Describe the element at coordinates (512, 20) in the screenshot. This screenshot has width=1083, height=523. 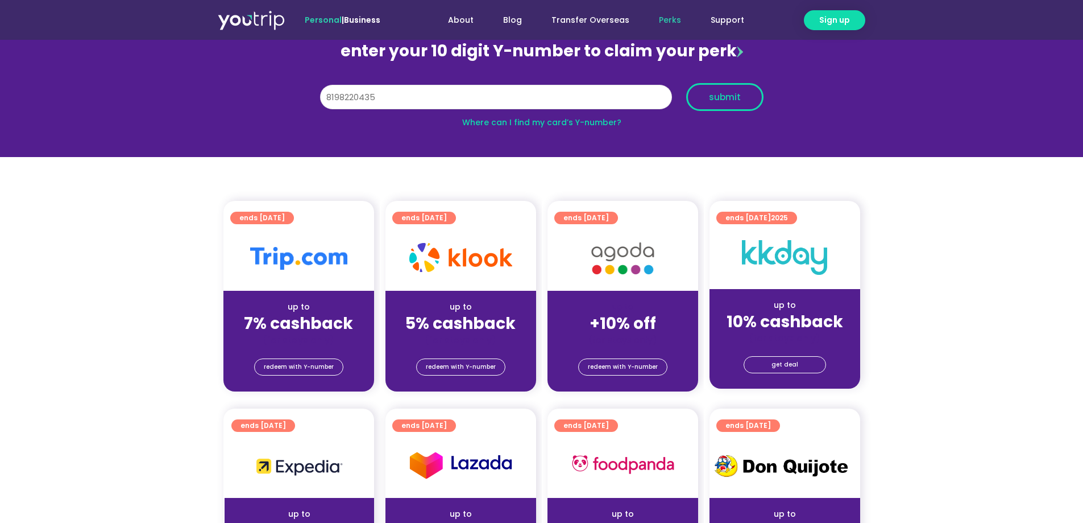
I see `a: Blog` at that location.